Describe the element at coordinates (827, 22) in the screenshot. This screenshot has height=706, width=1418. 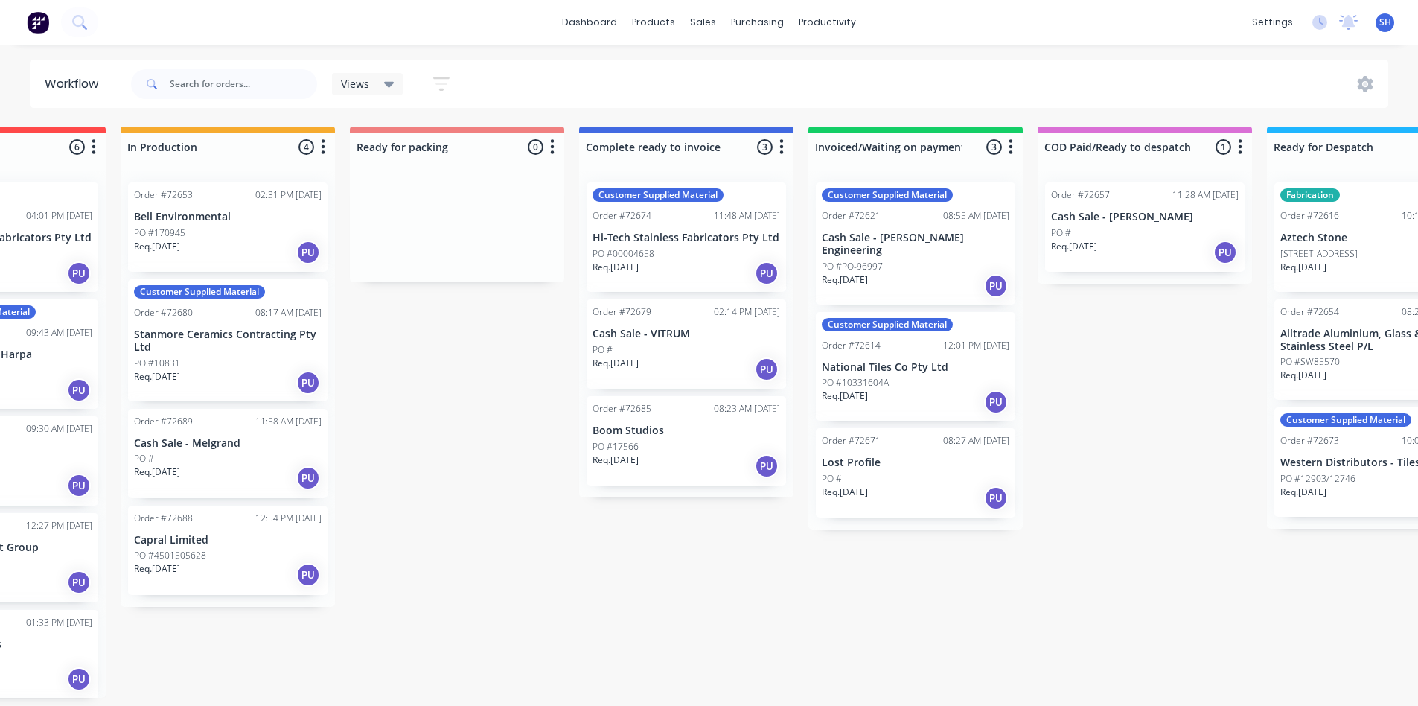
I see `div: productivity` at that location.